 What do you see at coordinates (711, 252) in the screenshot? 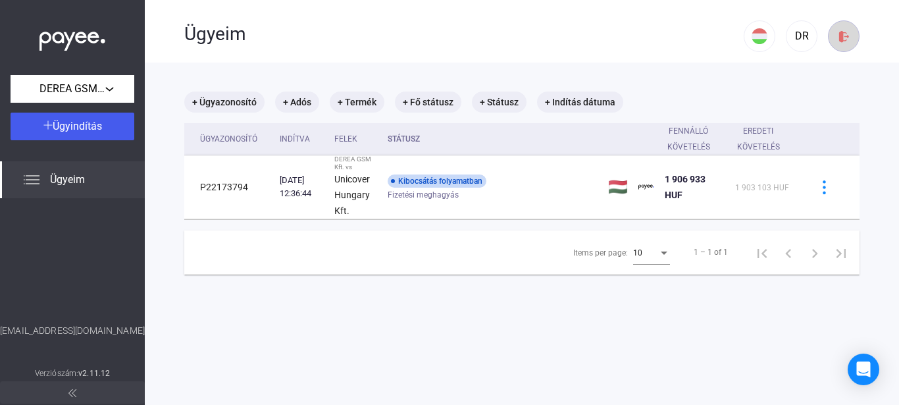
I see `div: 1 – 1 of 1` at bounding box center [711, 252].